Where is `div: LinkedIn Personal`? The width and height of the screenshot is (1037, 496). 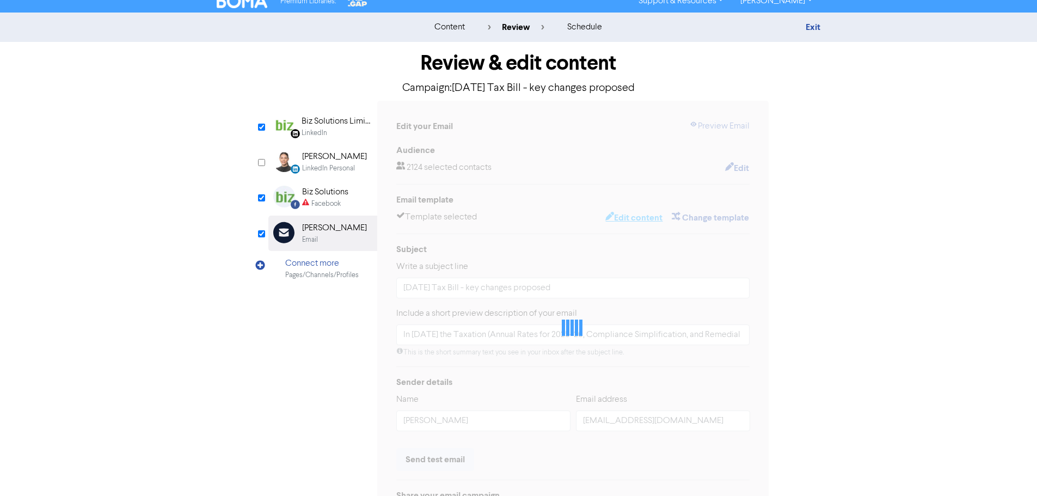
div: LinkedIn Personal is located at coordinates (328, 168).